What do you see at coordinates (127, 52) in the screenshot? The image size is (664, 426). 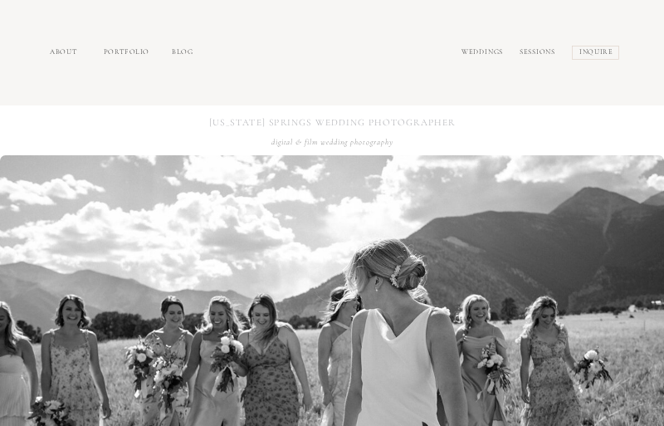 I see `nav: portfolio` at bounding box center [127, 52].